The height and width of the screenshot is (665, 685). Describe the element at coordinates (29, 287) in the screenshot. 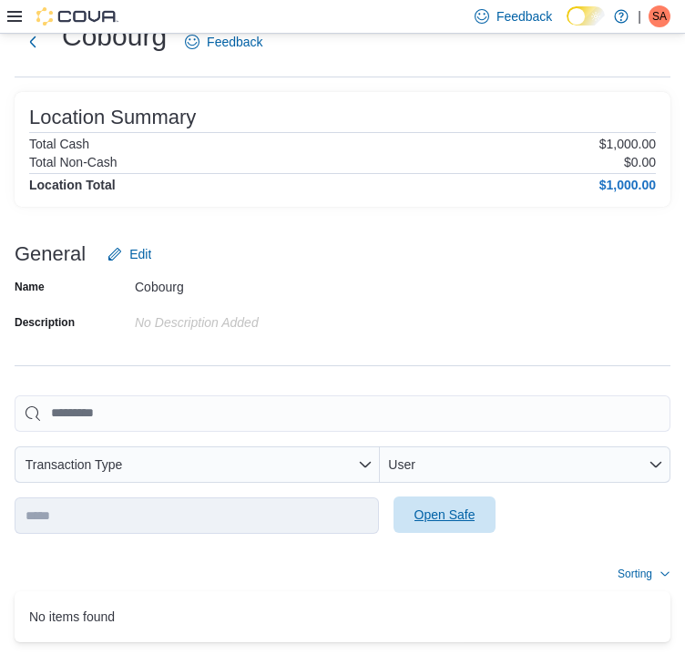

I see `label: Name` at that location.